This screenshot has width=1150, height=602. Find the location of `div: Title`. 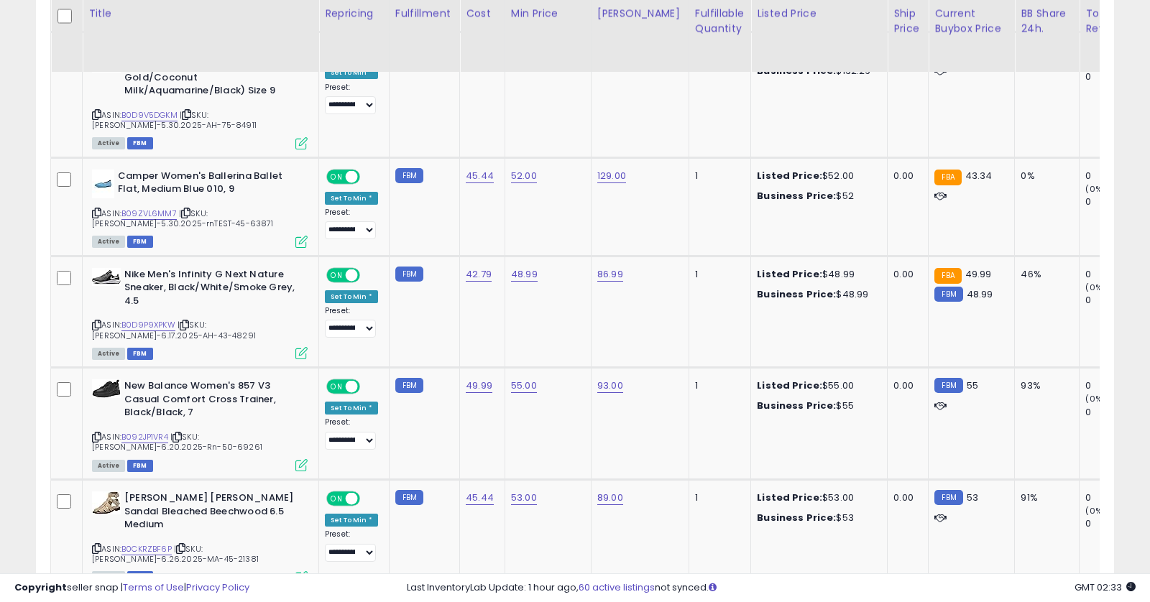

div: Title is located at coordinates (201, 14).